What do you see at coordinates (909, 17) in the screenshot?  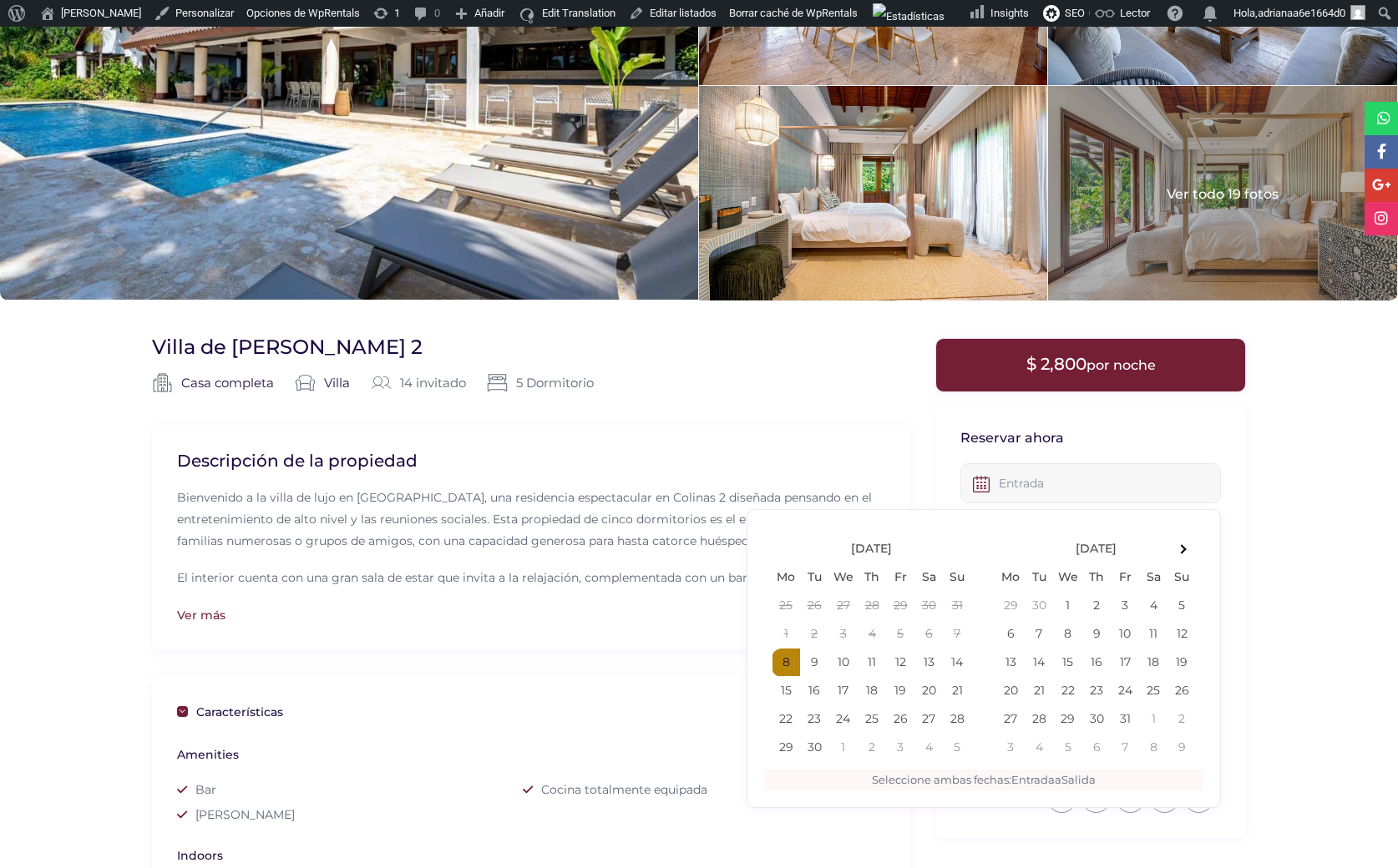 I see `img: Visitas de 48 horas. Haz clic para ver más estadísticas del sitio.` at bounding box center [909, 17].